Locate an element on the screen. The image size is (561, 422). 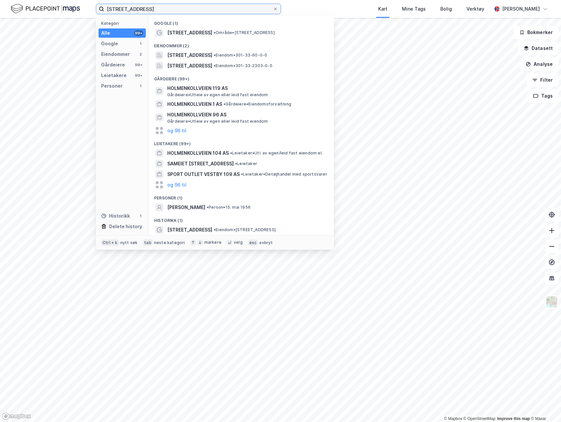
div: Kategori is located at coordinates (123, 23).